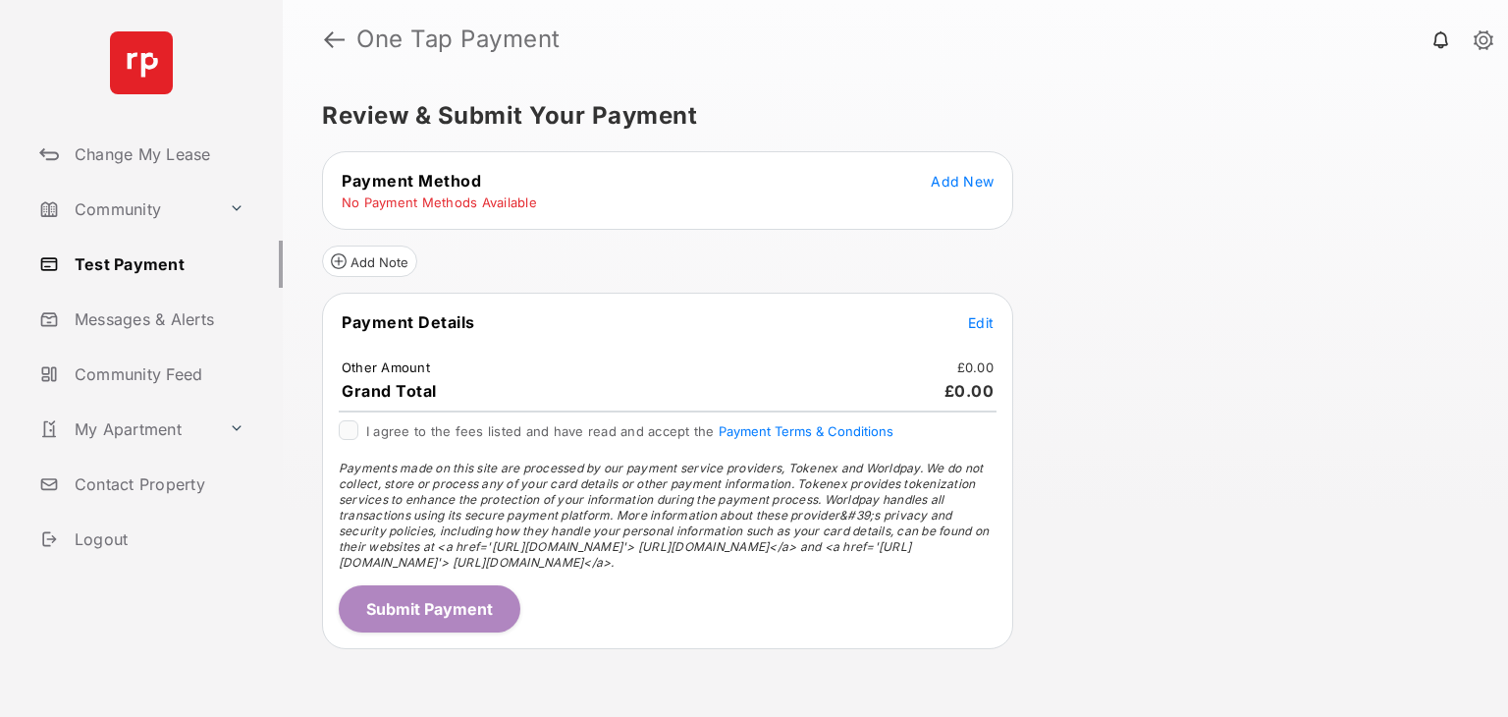 Image resolution: width=1508 pixels, height=717 pixels. I want to click on a: Community Feed, so click(157, 374).